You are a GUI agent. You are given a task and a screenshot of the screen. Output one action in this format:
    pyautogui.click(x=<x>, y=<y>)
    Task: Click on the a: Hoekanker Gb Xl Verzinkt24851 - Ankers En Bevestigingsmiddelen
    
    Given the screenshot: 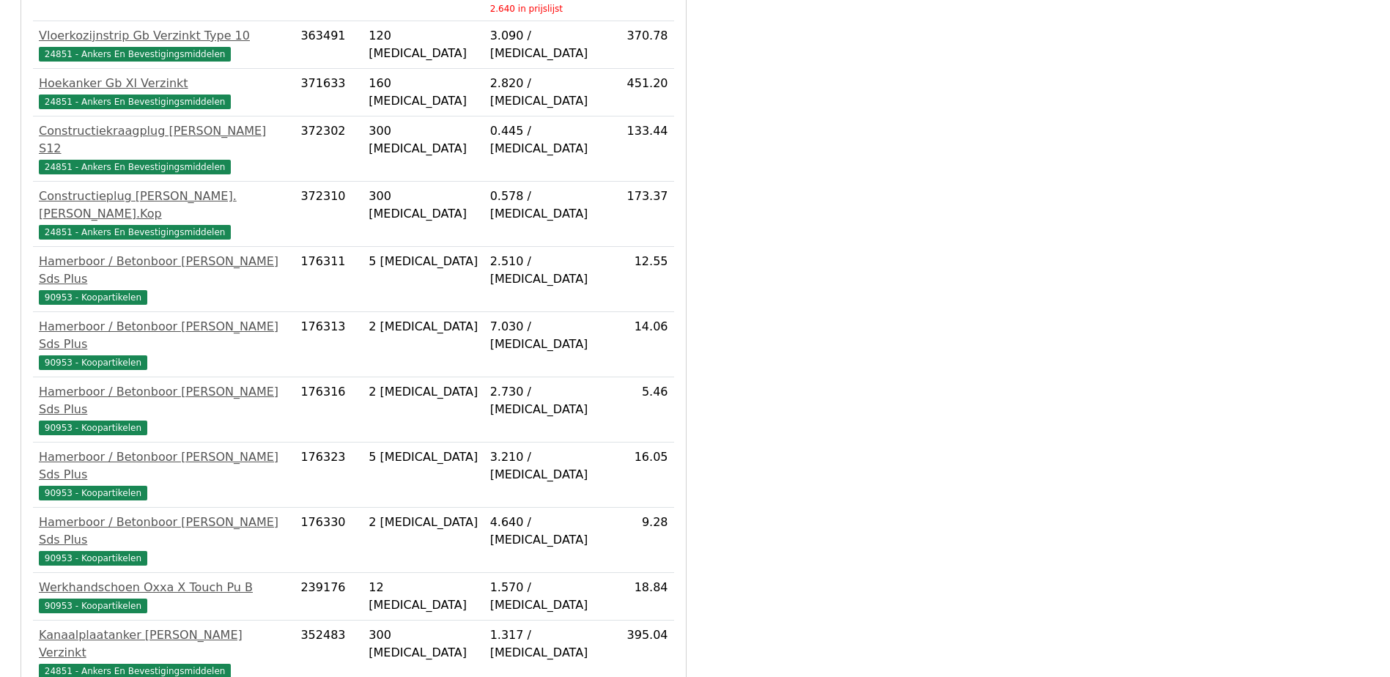 What is the action you would take?
    pyautogui.click(x=163, y=92)
    